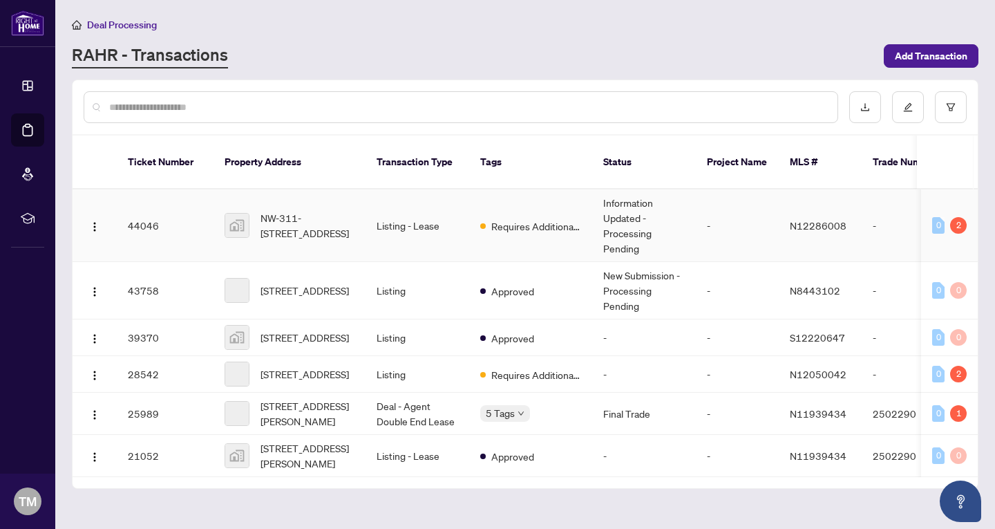 The image size is (995, 529). Describe the element at coordinates (28, 23) in the screenshot. I see `img: logo` at that location.